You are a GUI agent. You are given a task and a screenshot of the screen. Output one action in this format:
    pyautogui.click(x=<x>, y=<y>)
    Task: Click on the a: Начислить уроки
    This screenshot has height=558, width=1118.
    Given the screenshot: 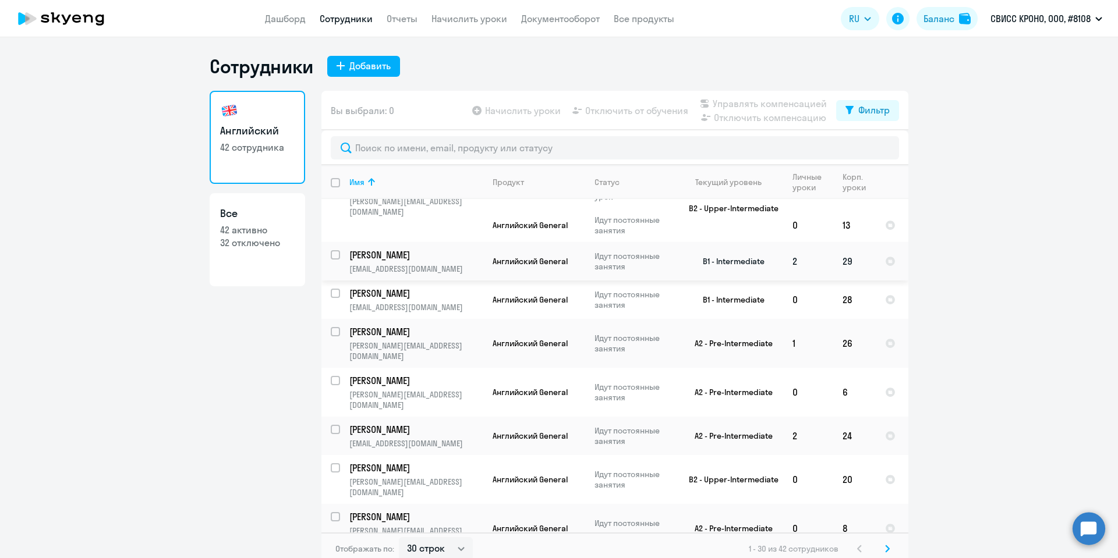 What is the action you would take?
    pyautogui.click(x=469, y=19)
    